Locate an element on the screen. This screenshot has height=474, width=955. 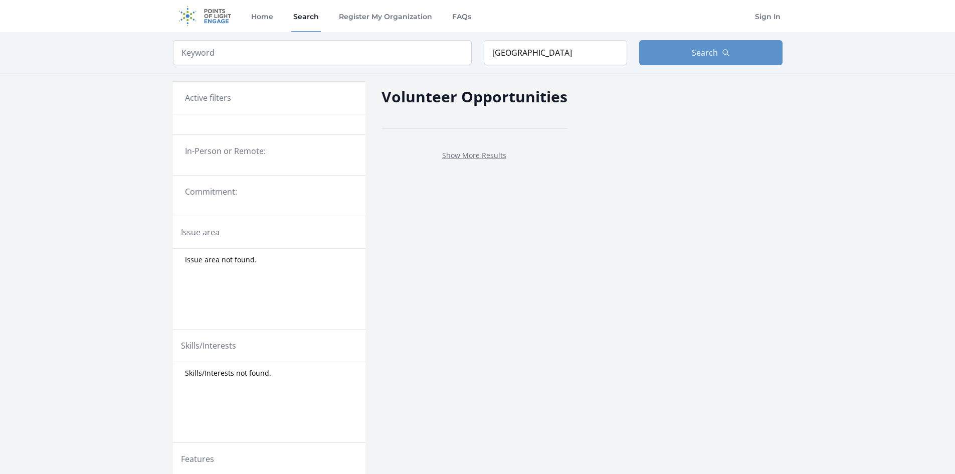
input: Keyword is located at coordinates (322, 53).